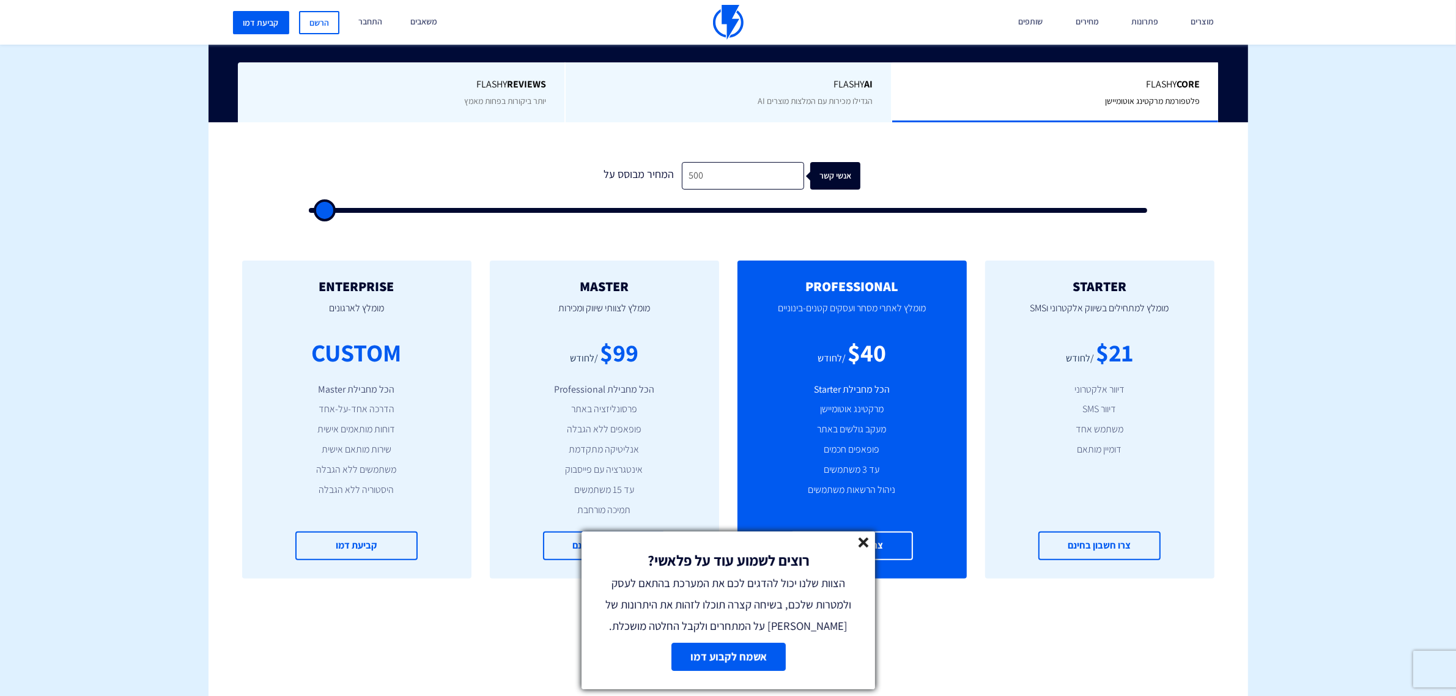  What do you see at coordinates (1099, 409) in the screenshot?
I see `li: דיוור SMS` at bounding box center [1099, 409].